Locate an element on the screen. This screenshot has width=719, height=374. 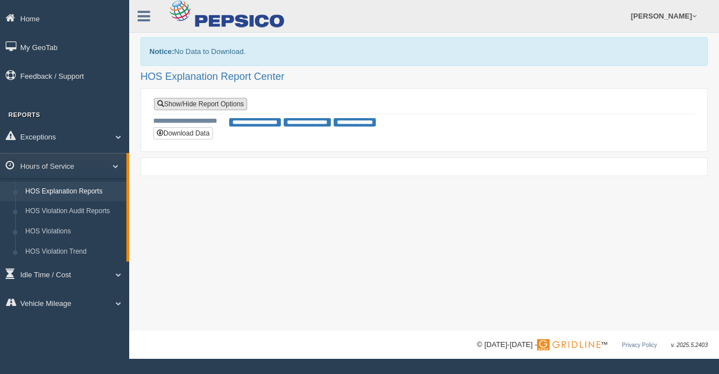
div: No Data to Download. is located at coordinates (424, 51).